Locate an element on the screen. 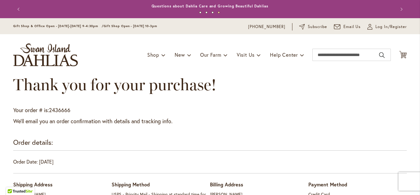 The height and width of the screenshot is (195, 420). span: Email Us is located at coordinates (352, 27).